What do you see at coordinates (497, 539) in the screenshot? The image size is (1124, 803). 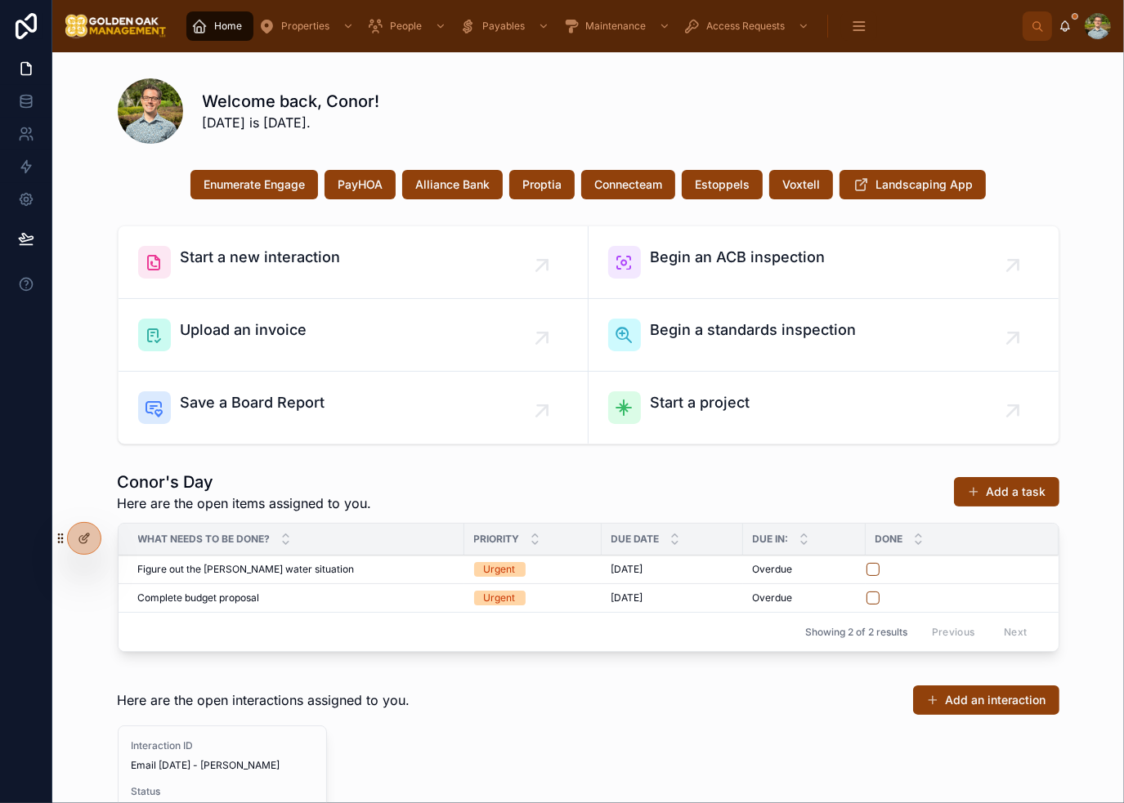 I see `span: Priority` at bounding box center [497, 539].